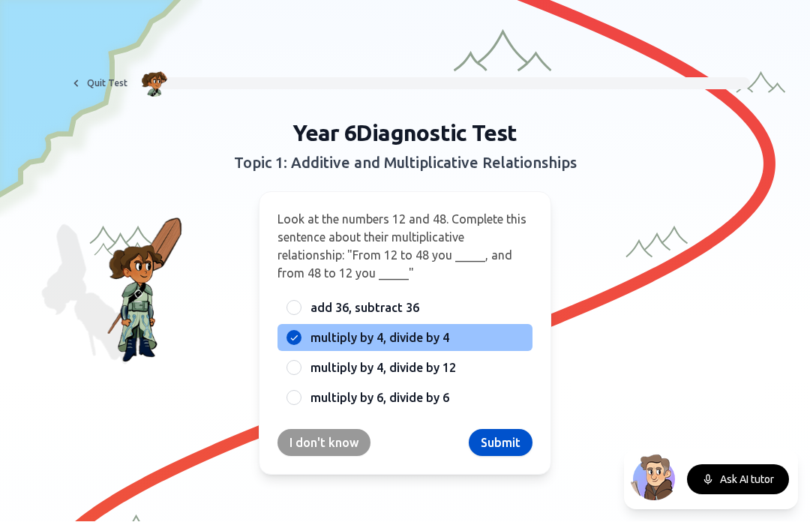 This screenshot has width=810, height=522. I want to click on img: Character, so click(155, 84).